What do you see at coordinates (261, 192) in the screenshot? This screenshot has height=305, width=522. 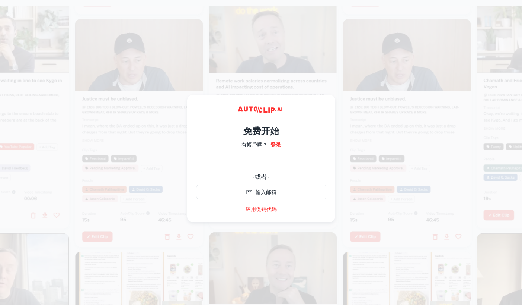 I see `button: 输入邮箱` at bounding box center [261, 192].